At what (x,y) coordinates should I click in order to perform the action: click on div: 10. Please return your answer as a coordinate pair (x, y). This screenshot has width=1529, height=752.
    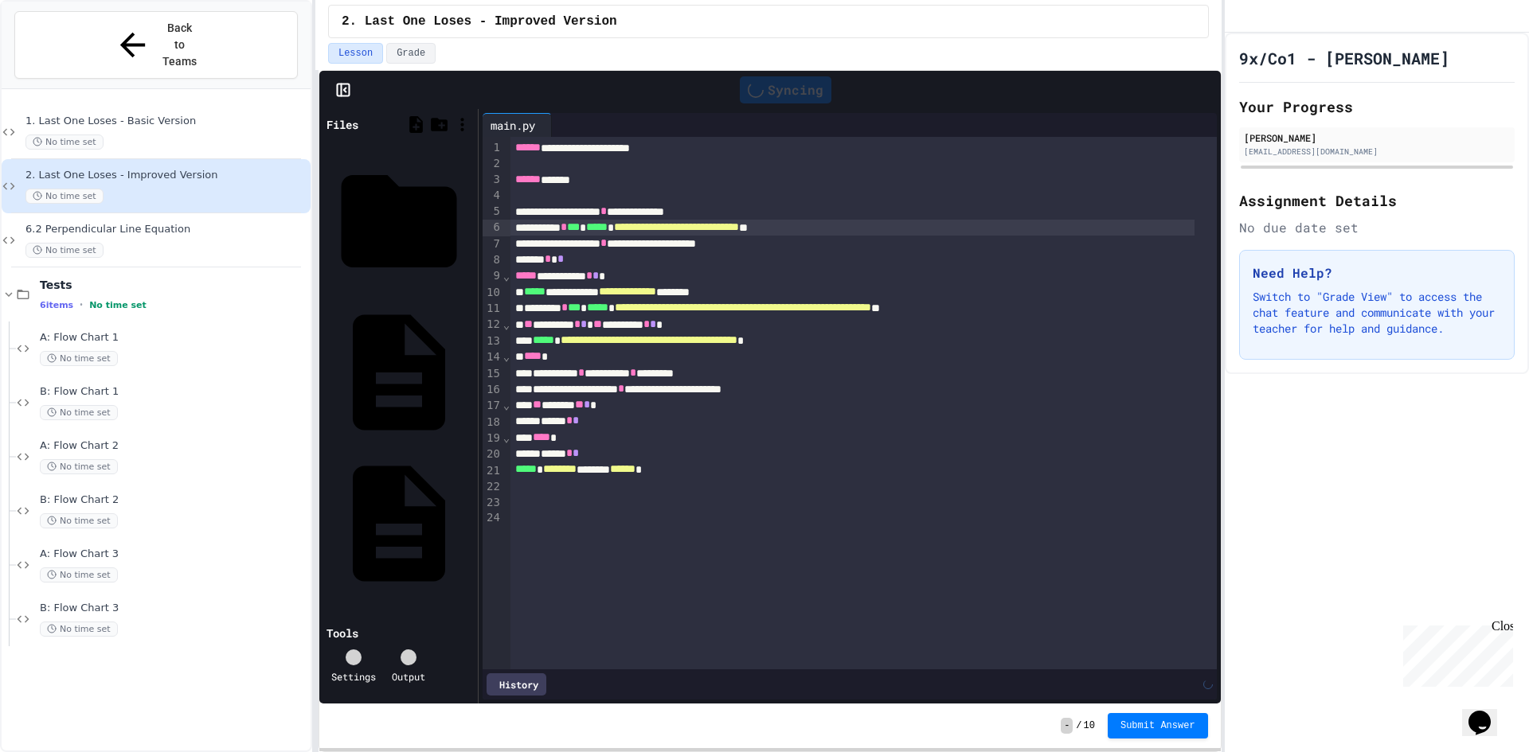
    Looking at the image, I should click on (492, 293).